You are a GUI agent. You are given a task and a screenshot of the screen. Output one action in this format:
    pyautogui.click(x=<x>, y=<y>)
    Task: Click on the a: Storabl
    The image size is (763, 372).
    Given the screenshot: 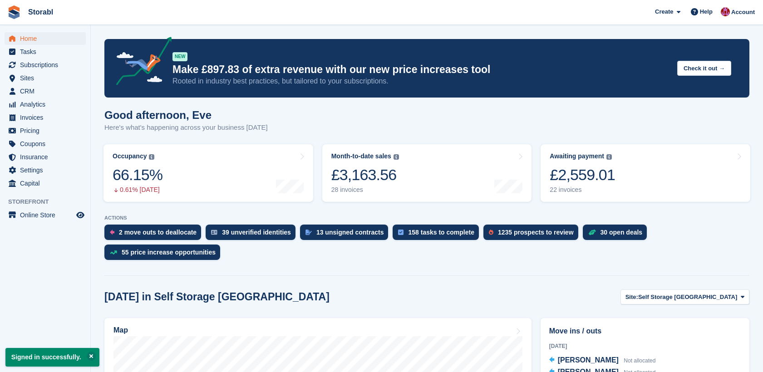 What is the action you would take?
    pyautogui.click(x=40, y=12)
    